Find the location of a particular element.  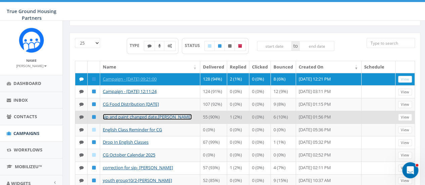

td: 55 (90%) is located at coordinates (214, 117).